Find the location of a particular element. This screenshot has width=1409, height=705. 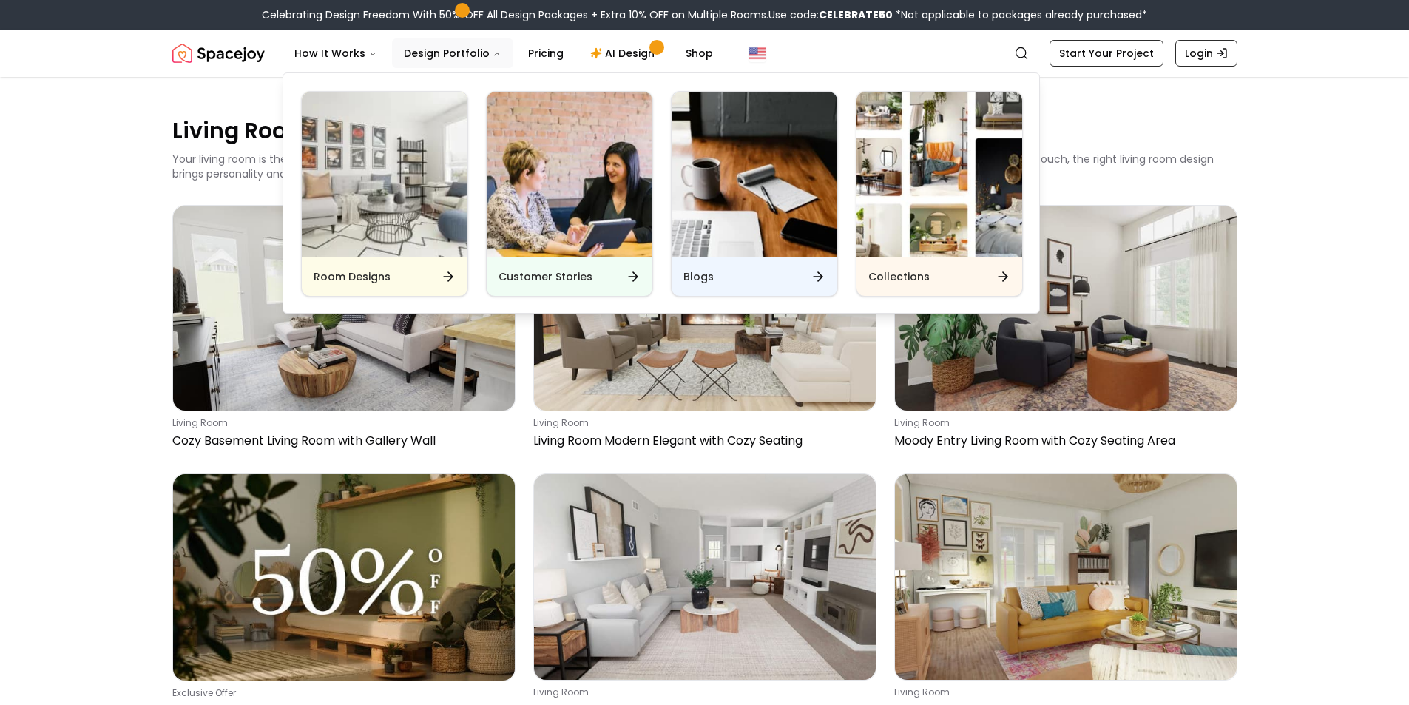

img: Get 50% OFF All Design Packages is located at coordinates (344, 577).